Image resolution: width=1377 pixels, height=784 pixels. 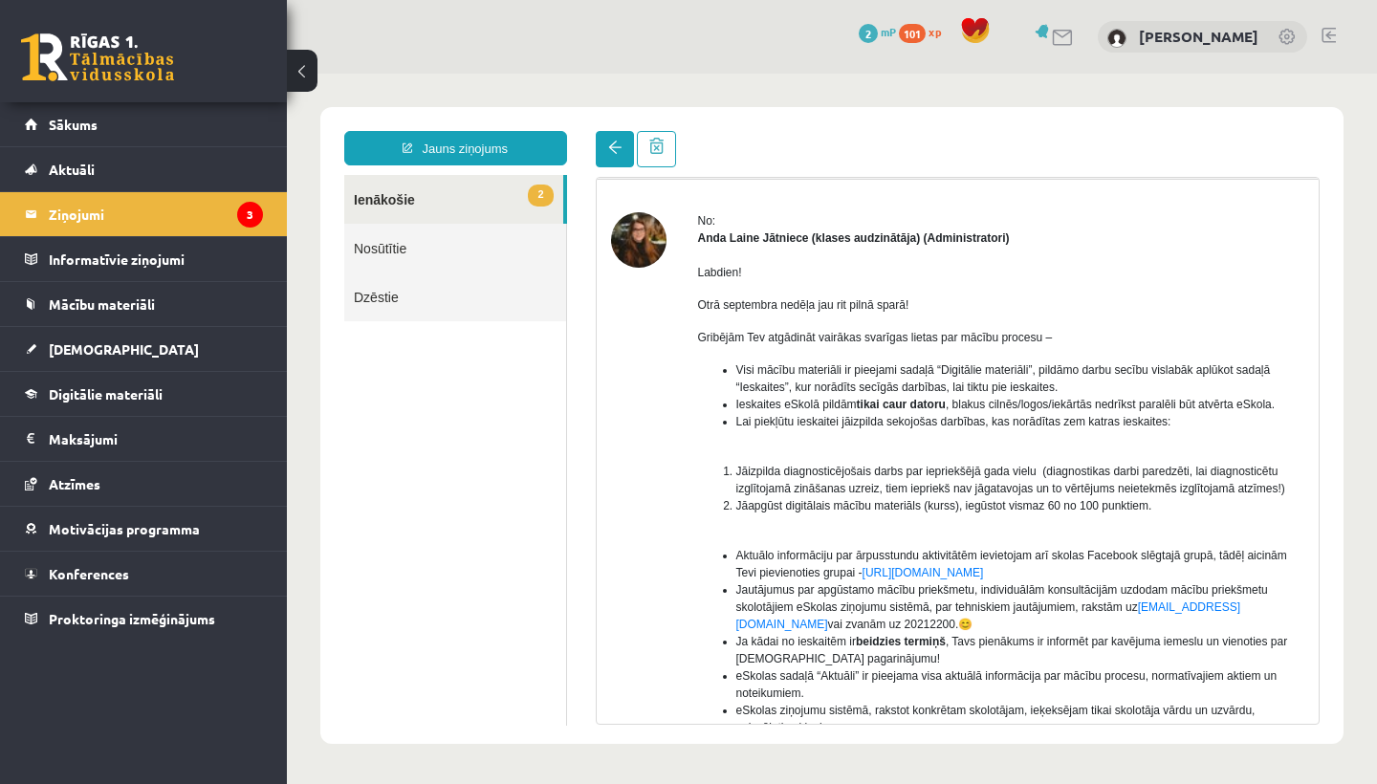 I want to click on a: 2Ienākošie, so click(x=166, y=125).